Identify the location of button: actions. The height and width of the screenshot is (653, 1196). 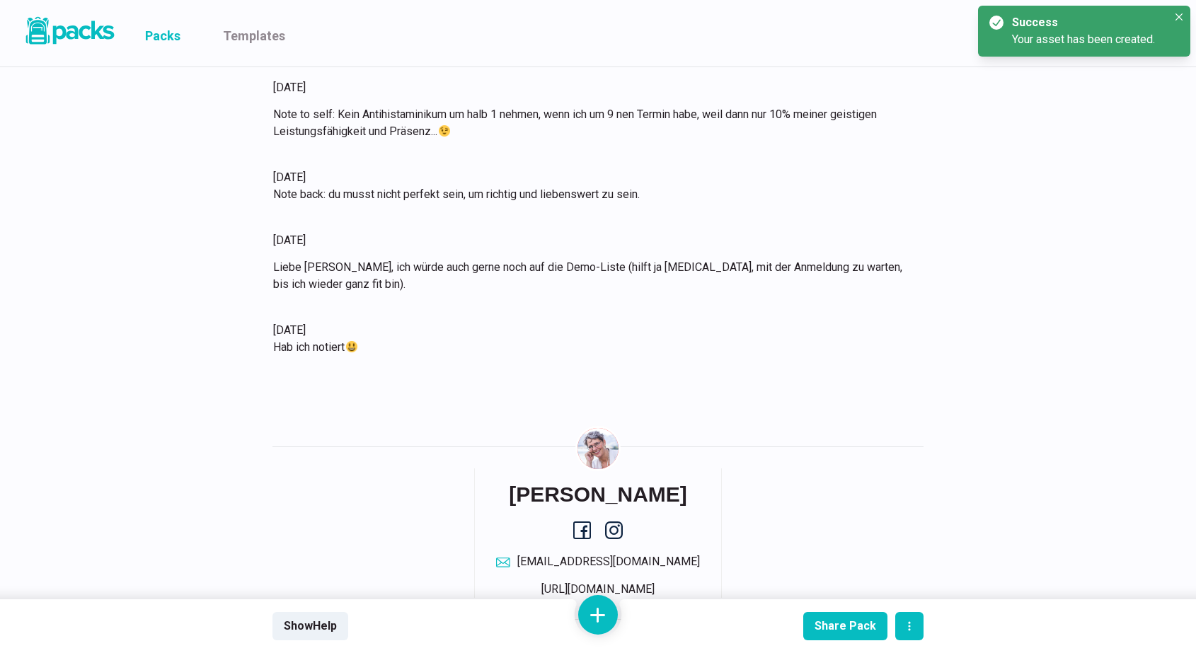
(910, 627).